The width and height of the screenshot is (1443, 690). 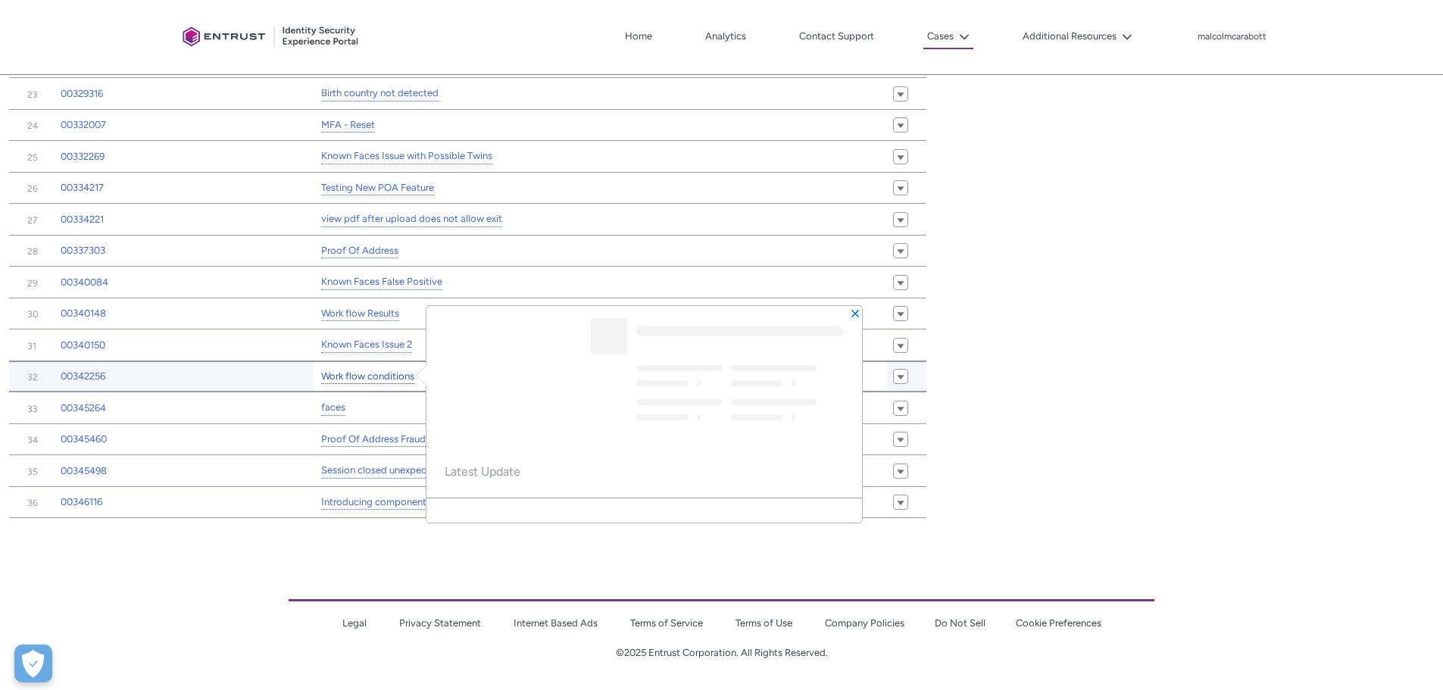 I want to click on a: Known Faces Issue 2, so click(x=367, y=345).